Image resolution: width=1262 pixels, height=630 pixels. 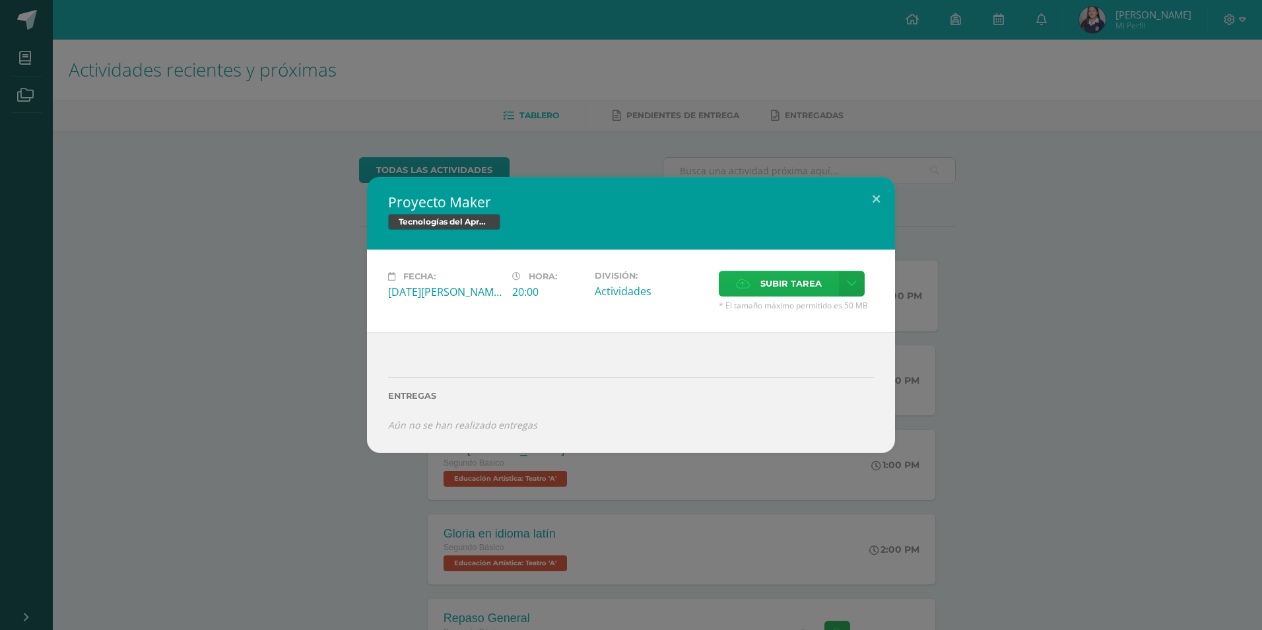 I want to click on span: Fecha:, so click(x=419, y=276).